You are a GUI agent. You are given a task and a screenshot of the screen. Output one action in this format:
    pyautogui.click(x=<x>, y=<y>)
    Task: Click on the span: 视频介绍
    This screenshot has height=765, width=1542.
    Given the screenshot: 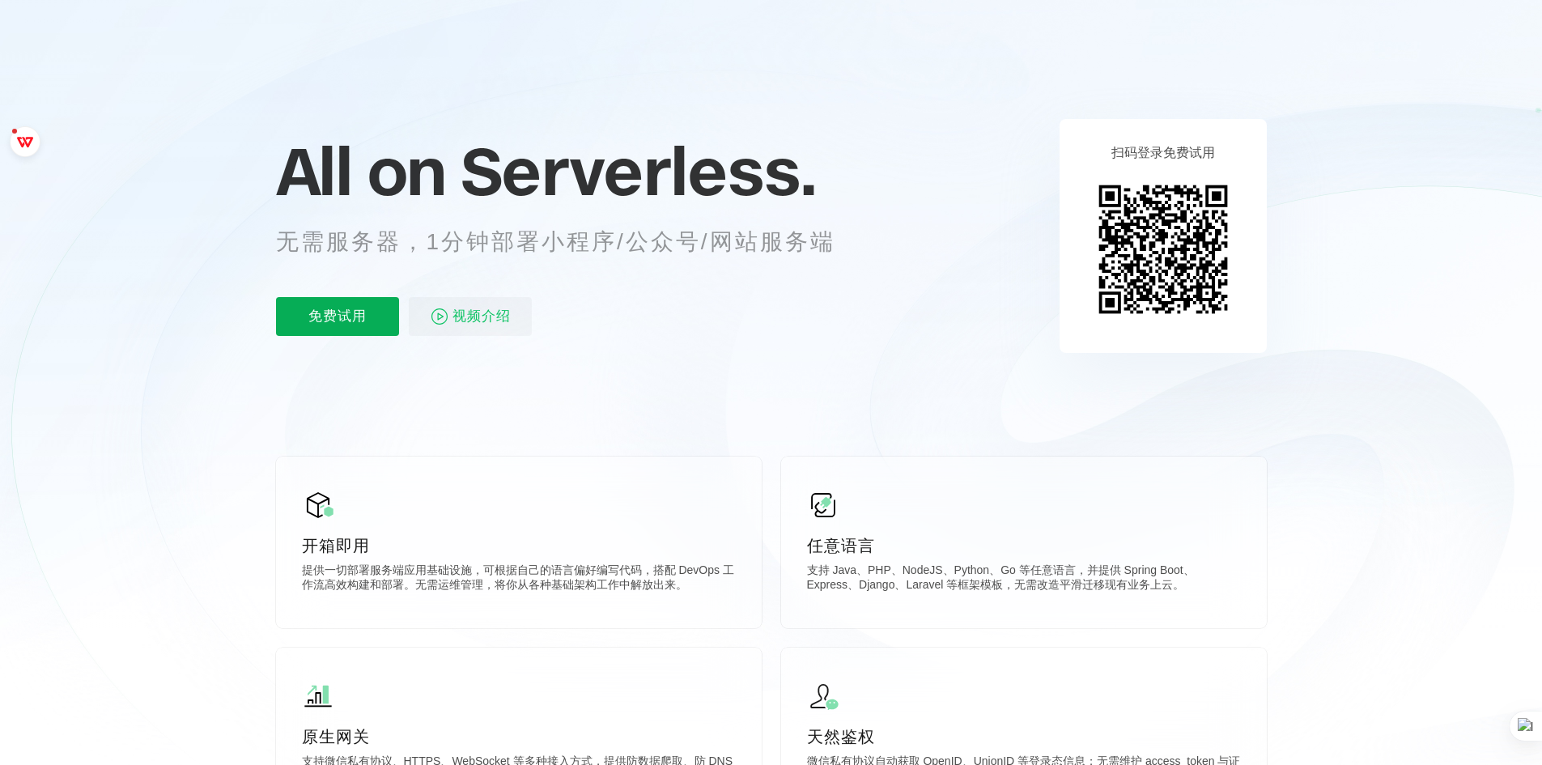 What is the action you would take?
    pyautogui.click(x=482, y=316)
    